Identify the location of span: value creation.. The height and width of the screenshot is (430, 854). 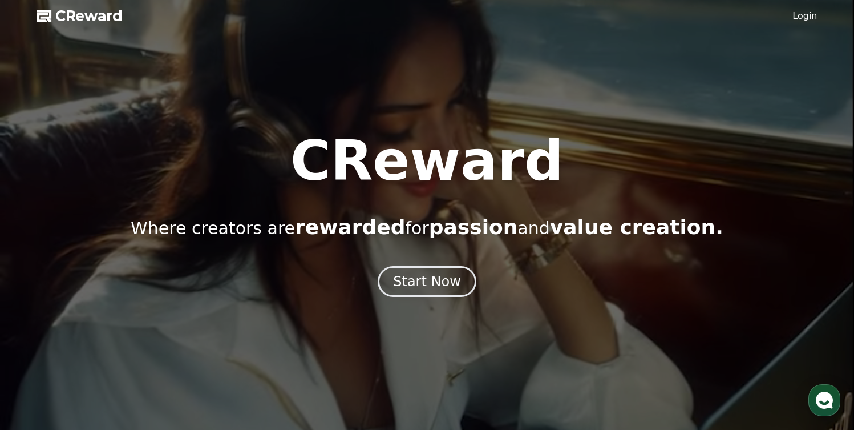
(637, 227).